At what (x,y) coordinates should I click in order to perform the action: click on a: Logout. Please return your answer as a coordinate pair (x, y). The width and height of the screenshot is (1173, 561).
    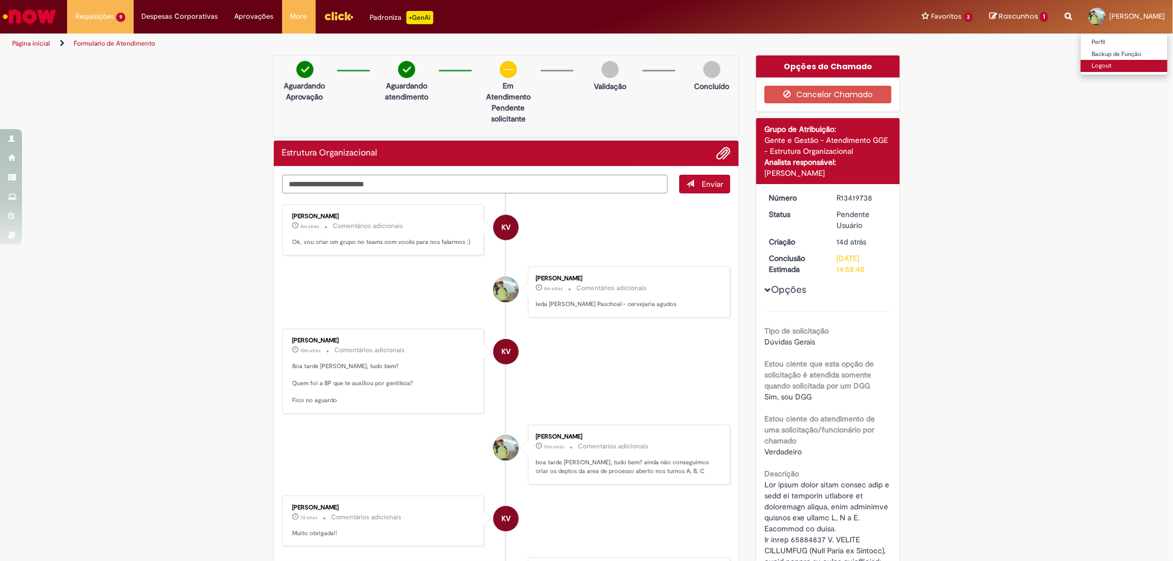
    Looking at the image, I should click on (1124, 66).